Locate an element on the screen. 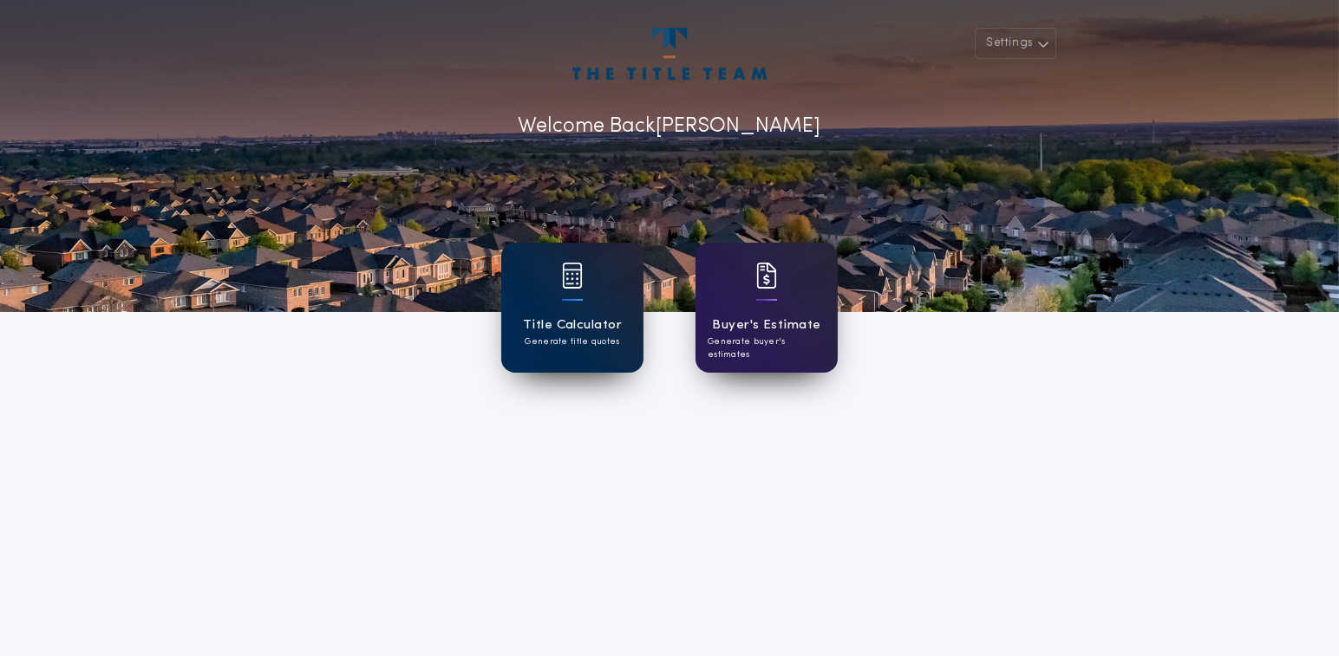 The image size is (1339, 656). p: Generate buyer's estimates is located at coordinates (766, 349).